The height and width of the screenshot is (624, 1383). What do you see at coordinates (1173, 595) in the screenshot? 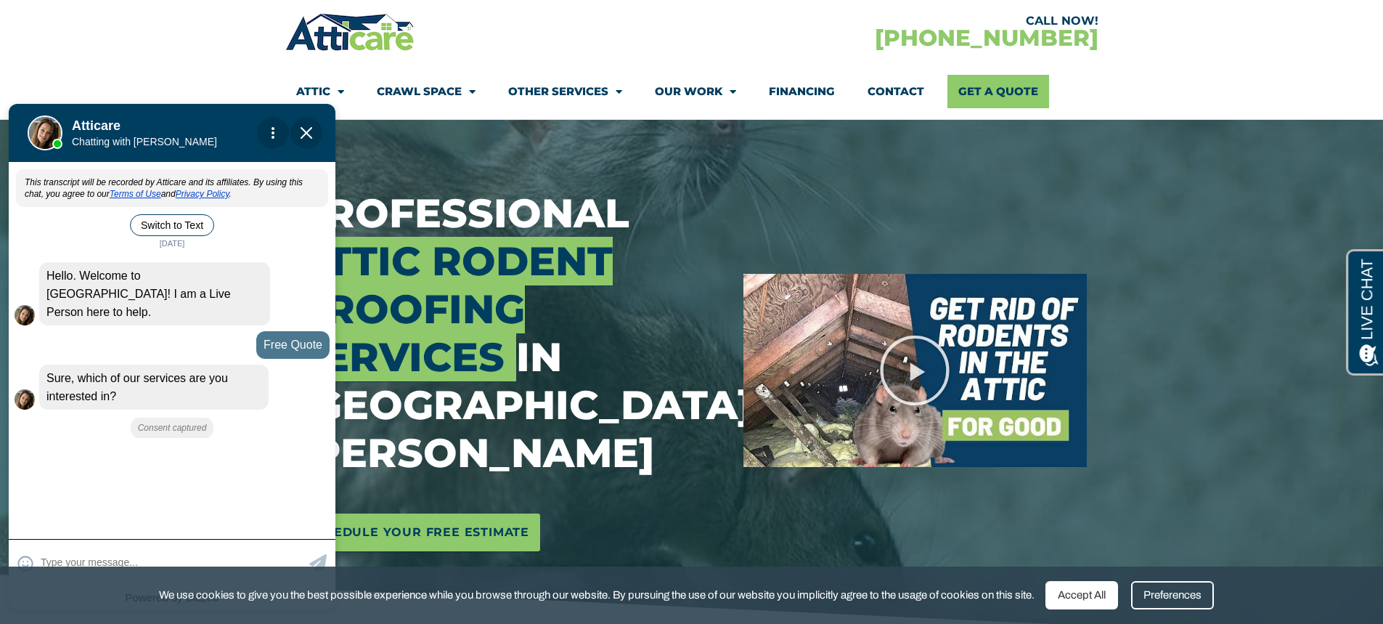
I see `div: Preferences` at bounding box center [1173, 595].